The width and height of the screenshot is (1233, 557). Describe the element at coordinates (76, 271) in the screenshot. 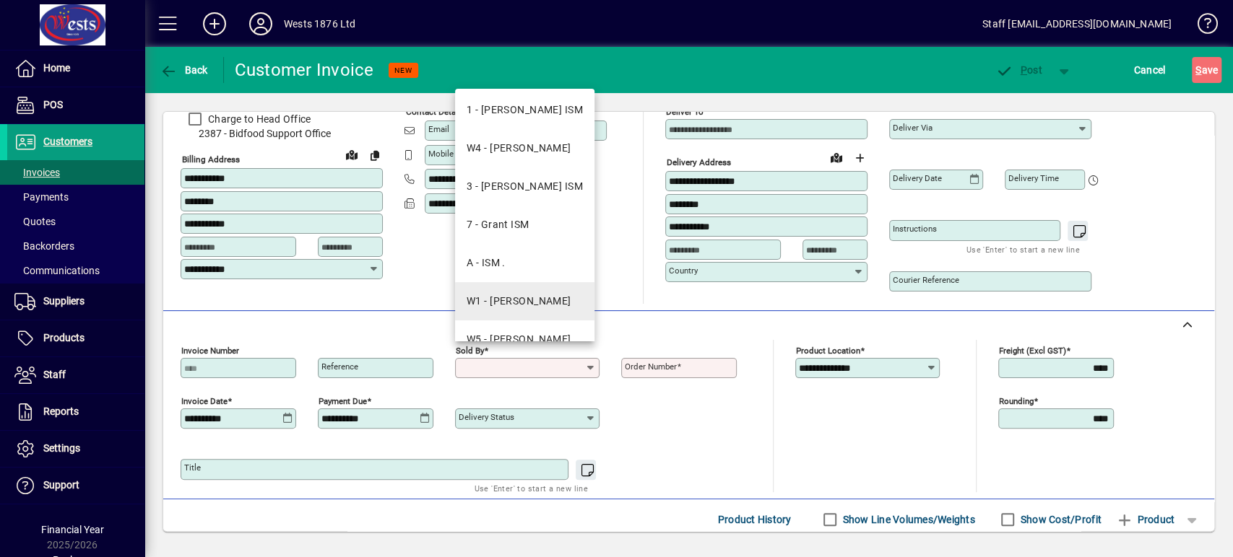

I see `a: Communications` at that location.